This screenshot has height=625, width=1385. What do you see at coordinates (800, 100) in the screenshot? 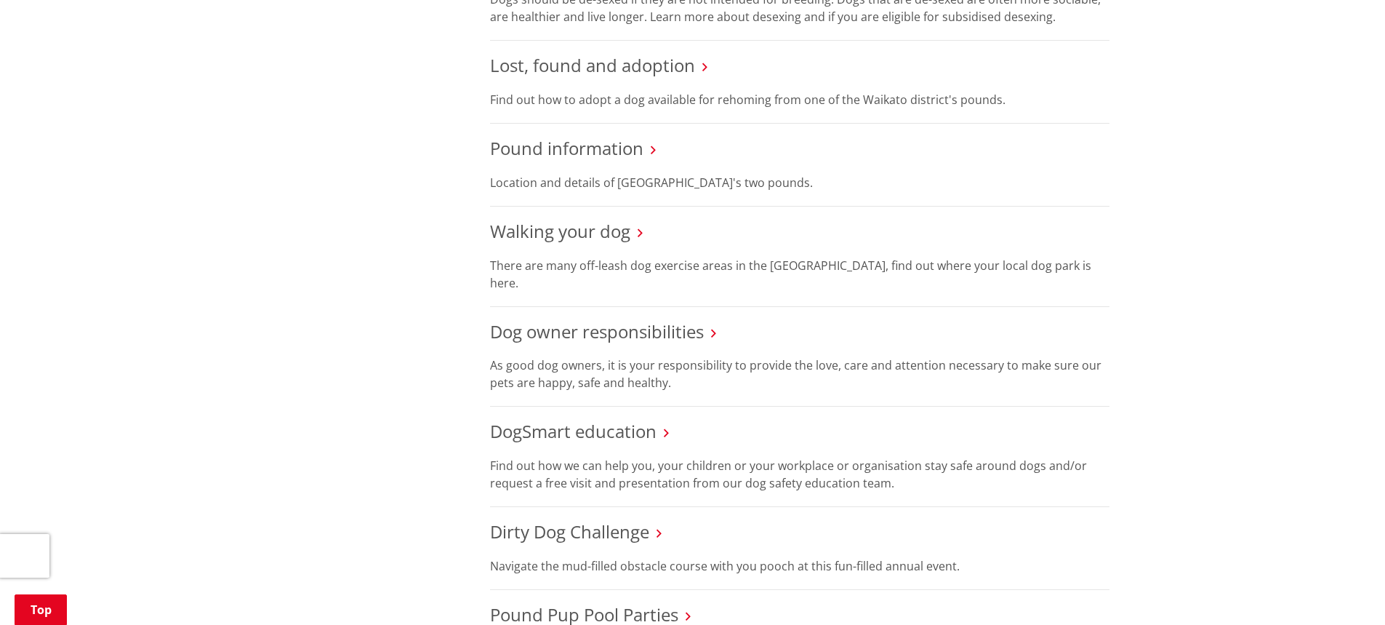
I see `p: Find out how to adopt a dog available for rehoming from one of the Waikato district's pounds.` at bounding box center [800, 100].